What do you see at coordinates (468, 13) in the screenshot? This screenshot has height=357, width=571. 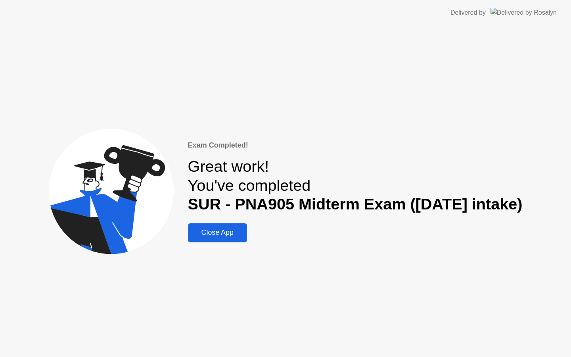 I see `div: Delivered by` at bounding box center [468, 13].